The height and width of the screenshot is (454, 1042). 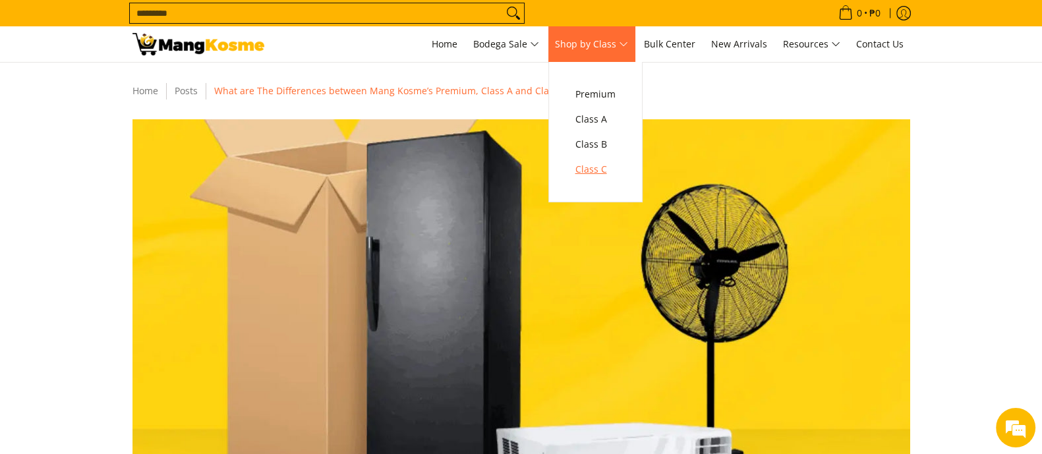 I want to click on span: Bodega Sale, so click(x=506, y=44).